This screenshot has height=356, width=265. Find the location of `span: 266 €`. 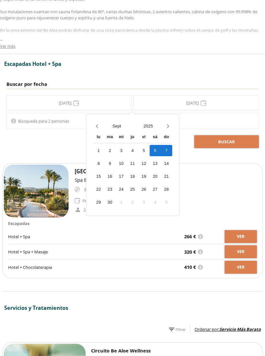

span: 266 € is located at coordinates (190, 236).